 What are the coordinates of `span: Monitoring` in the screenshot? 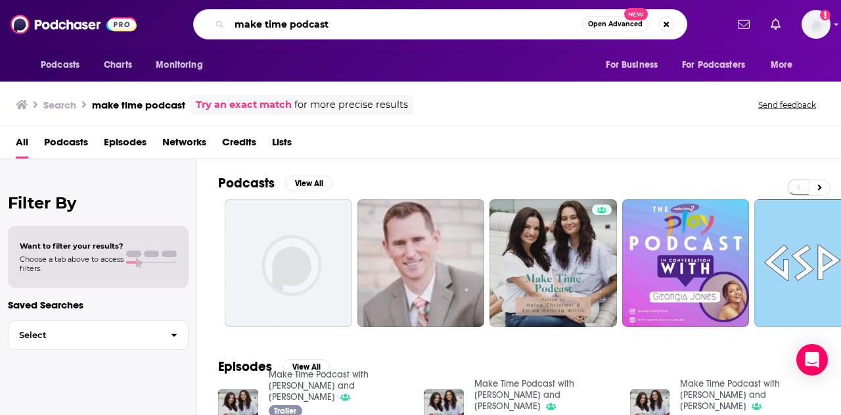 It's located at (179, 65).